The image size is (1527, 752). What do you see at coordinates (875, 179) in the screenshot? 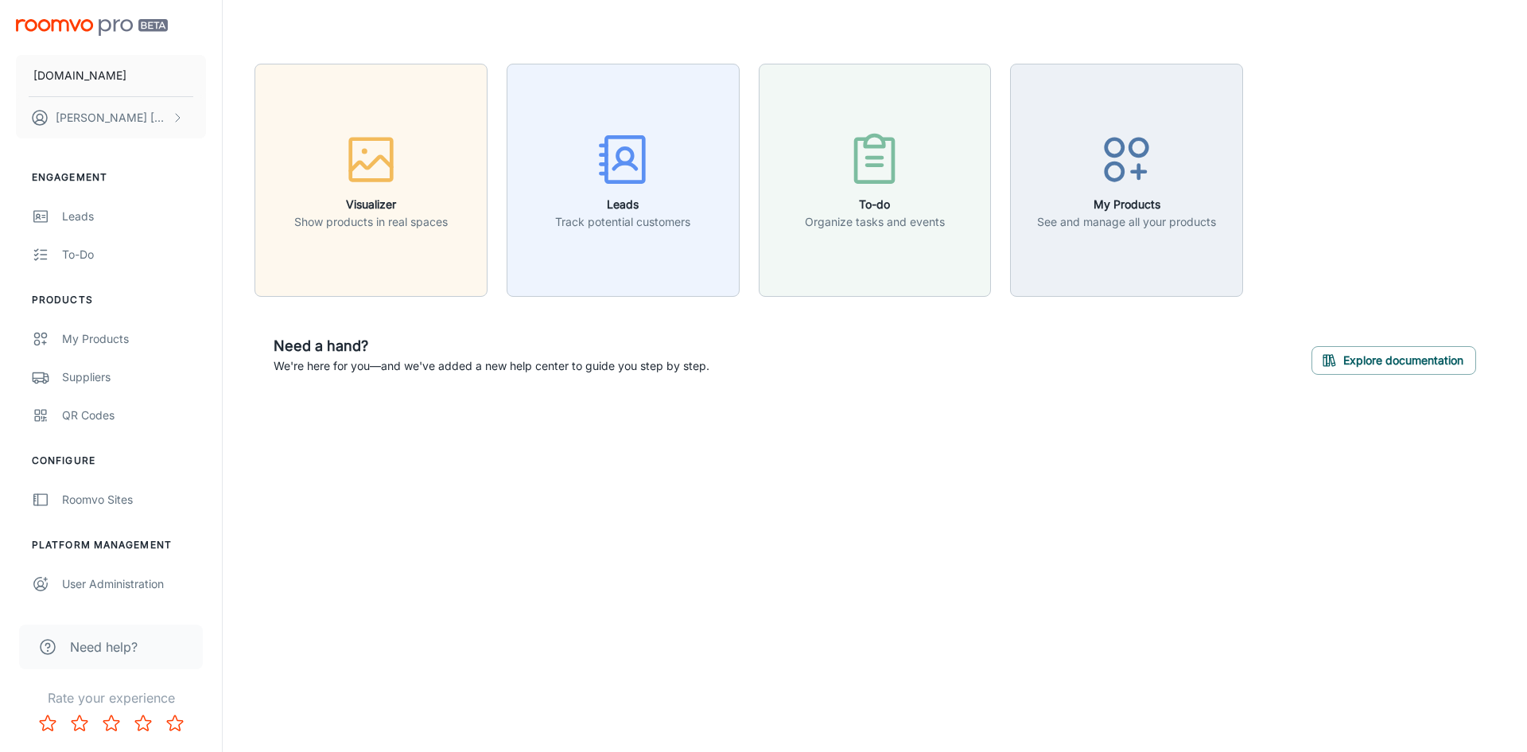
I see `a: To-doOrganize tasks and events` at bounding box center [875, 179].